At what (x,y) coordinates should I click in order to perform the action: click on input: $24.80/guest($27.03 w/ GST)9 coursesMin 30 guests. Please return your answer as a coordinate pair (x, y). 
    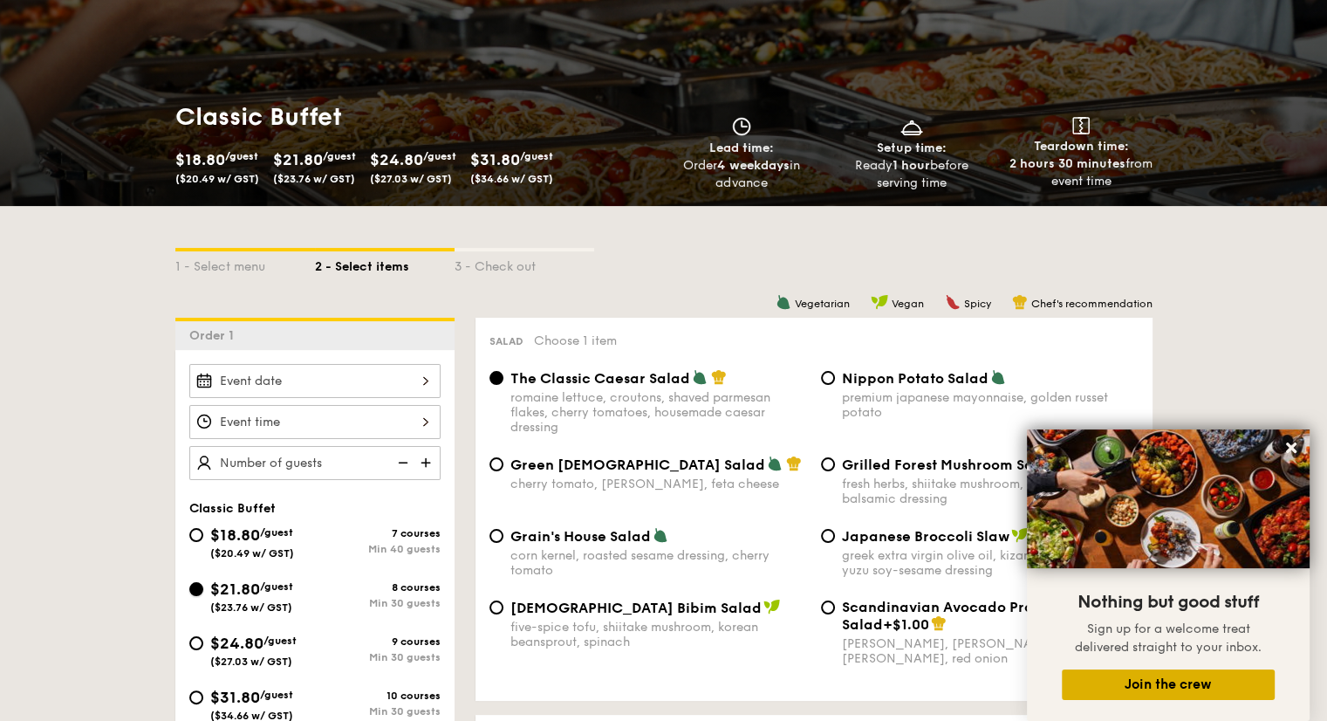
    Looking at the image, I should click on (196, 643).